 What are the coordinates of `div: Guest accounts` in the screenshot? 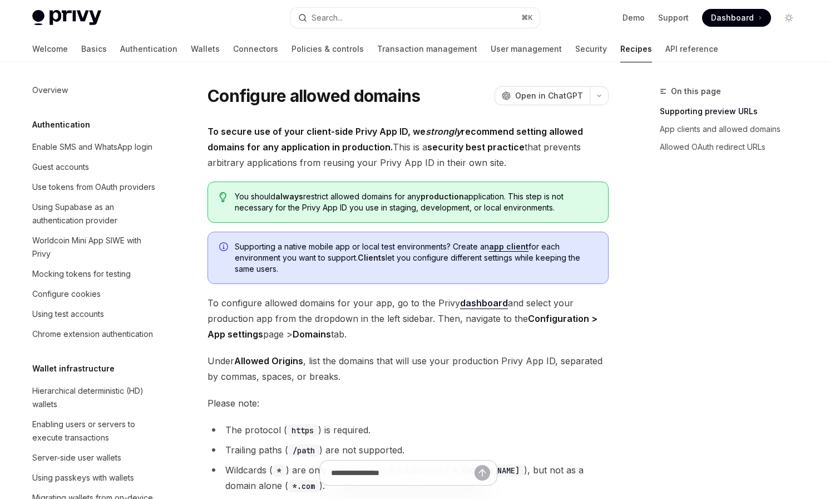 It's located at (61, 167).